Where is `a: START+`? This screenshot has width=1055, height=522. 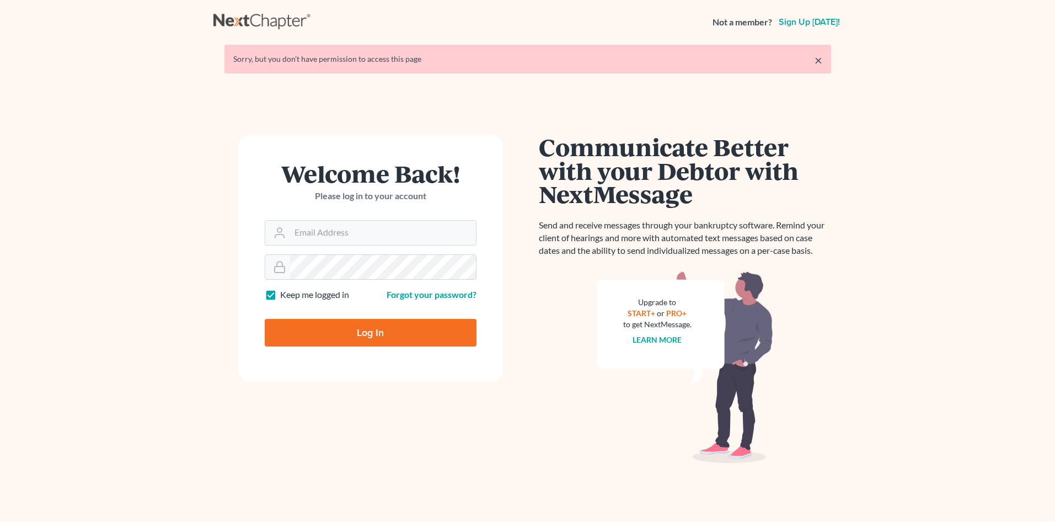 a: START+ is located at coordinates (642, 313).